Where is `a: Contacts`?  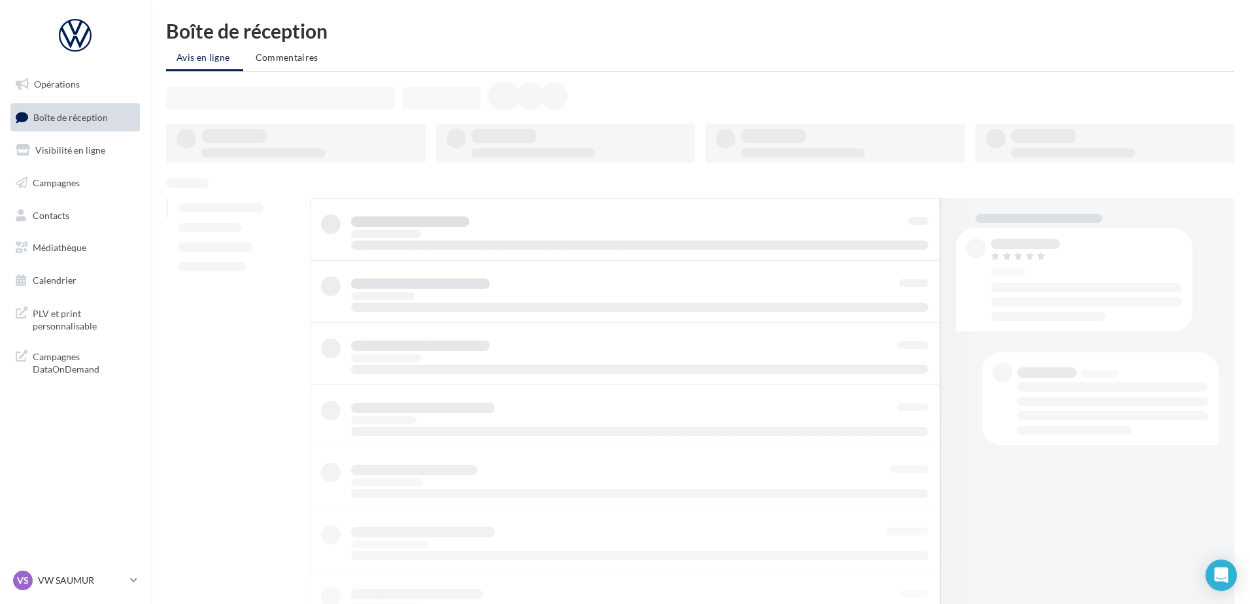
a: Contacts is located at coordinates (75, 216).